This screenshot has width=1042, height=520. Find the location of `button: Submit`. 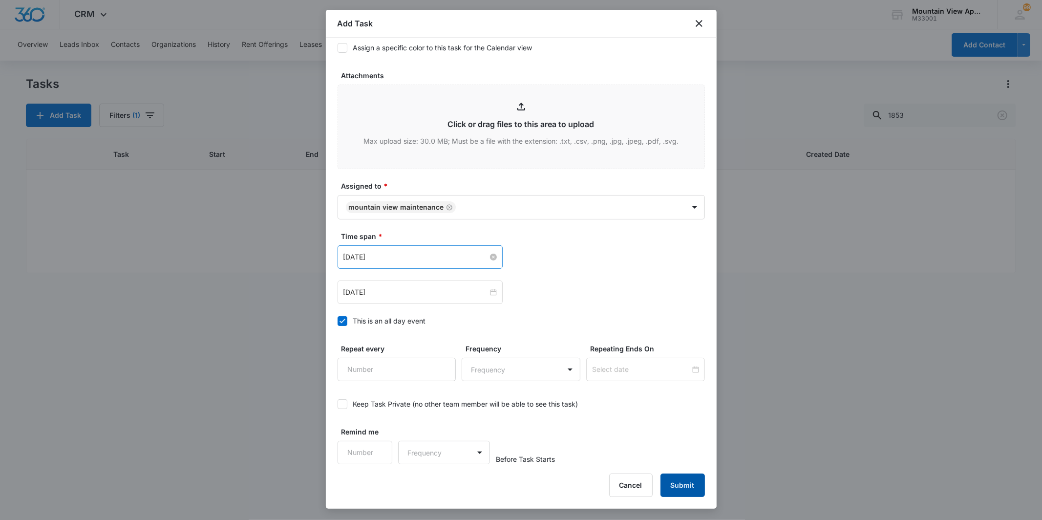

button: Submit is located at coordinates (682, 485).